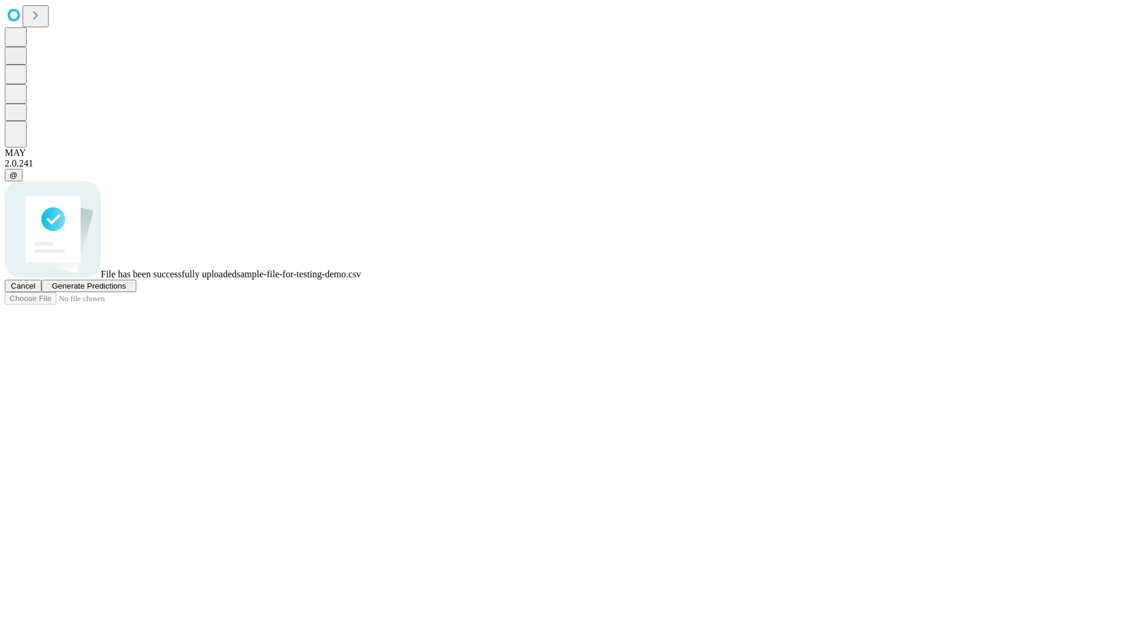  Describe the element at coordinates (23, 286) in the screenshot. I see `span: Cancel` at that location.